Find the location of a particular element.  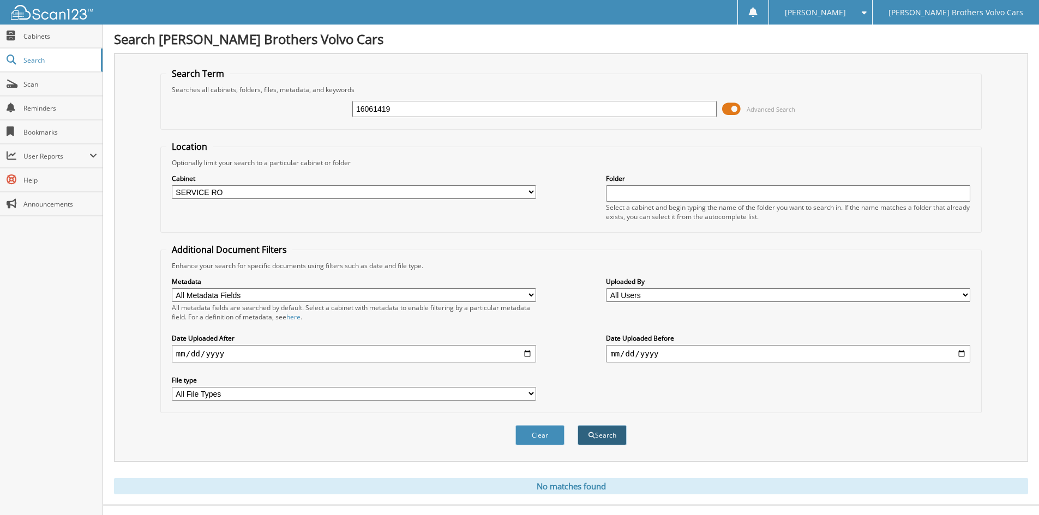

div: Enhance your search for specific documents using filters such as date and file type. is located at coordinates (571, 265).